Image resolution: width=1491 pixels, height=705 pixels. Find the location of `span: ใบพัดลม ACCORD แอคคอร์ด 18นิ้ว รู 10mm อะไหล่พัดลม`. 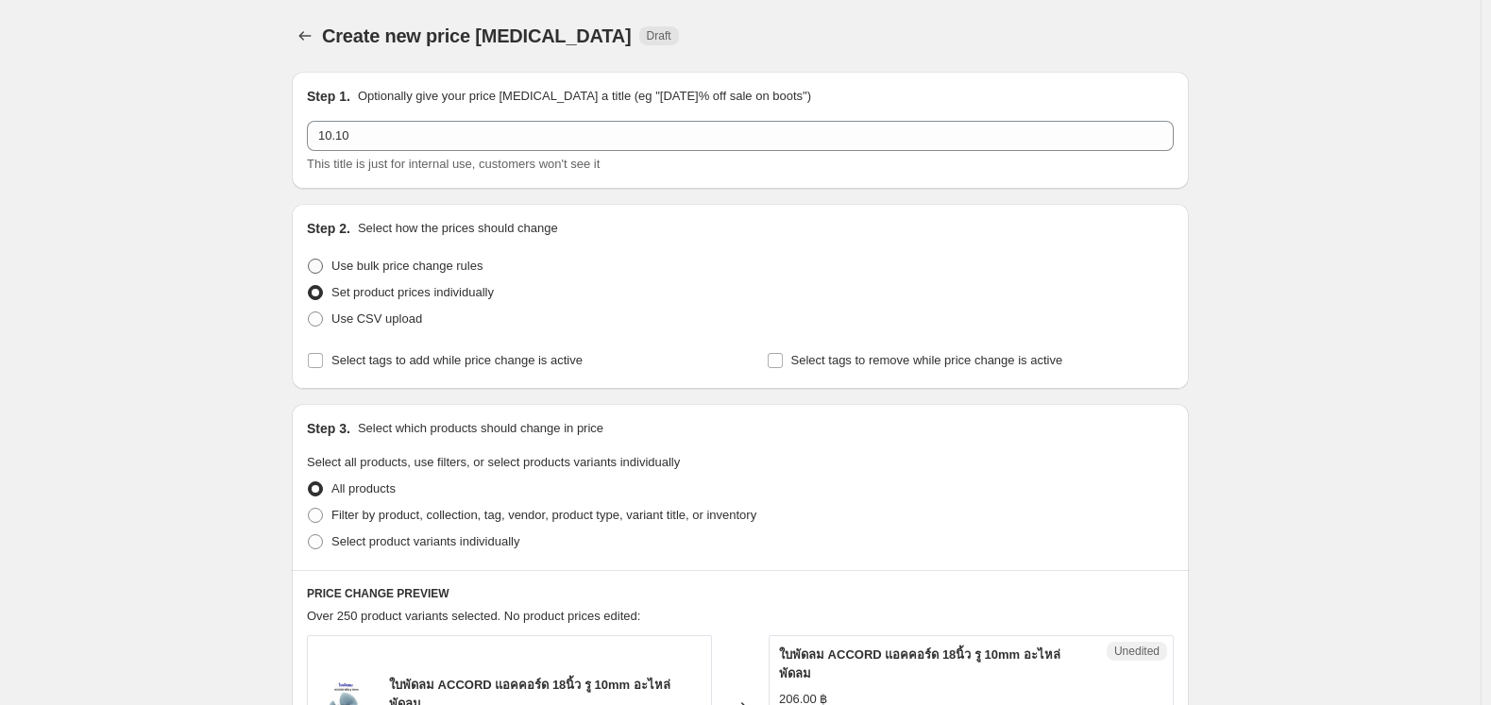

span: ใบพัดลม ACCORD แอคคอร์ด 18นิ้ว รู 10mm อะไหล่พัดลม is located at coordinates (920, 664).